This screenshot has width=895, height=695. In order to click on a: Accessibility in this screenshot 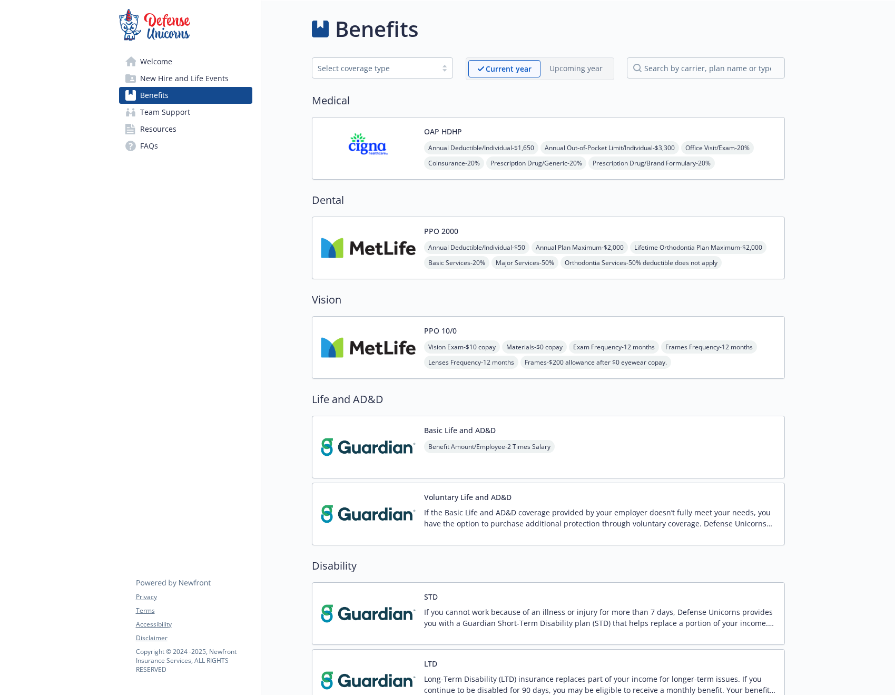, I will do `click(194, 625)`.